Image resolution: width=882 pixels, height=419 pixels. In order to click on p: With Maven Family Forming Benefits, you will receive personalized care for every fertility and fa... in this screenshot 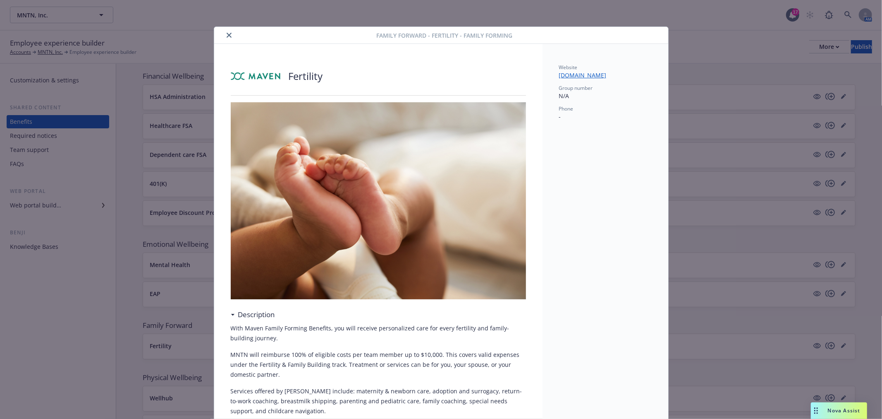, I will do `click(378, 333)`.